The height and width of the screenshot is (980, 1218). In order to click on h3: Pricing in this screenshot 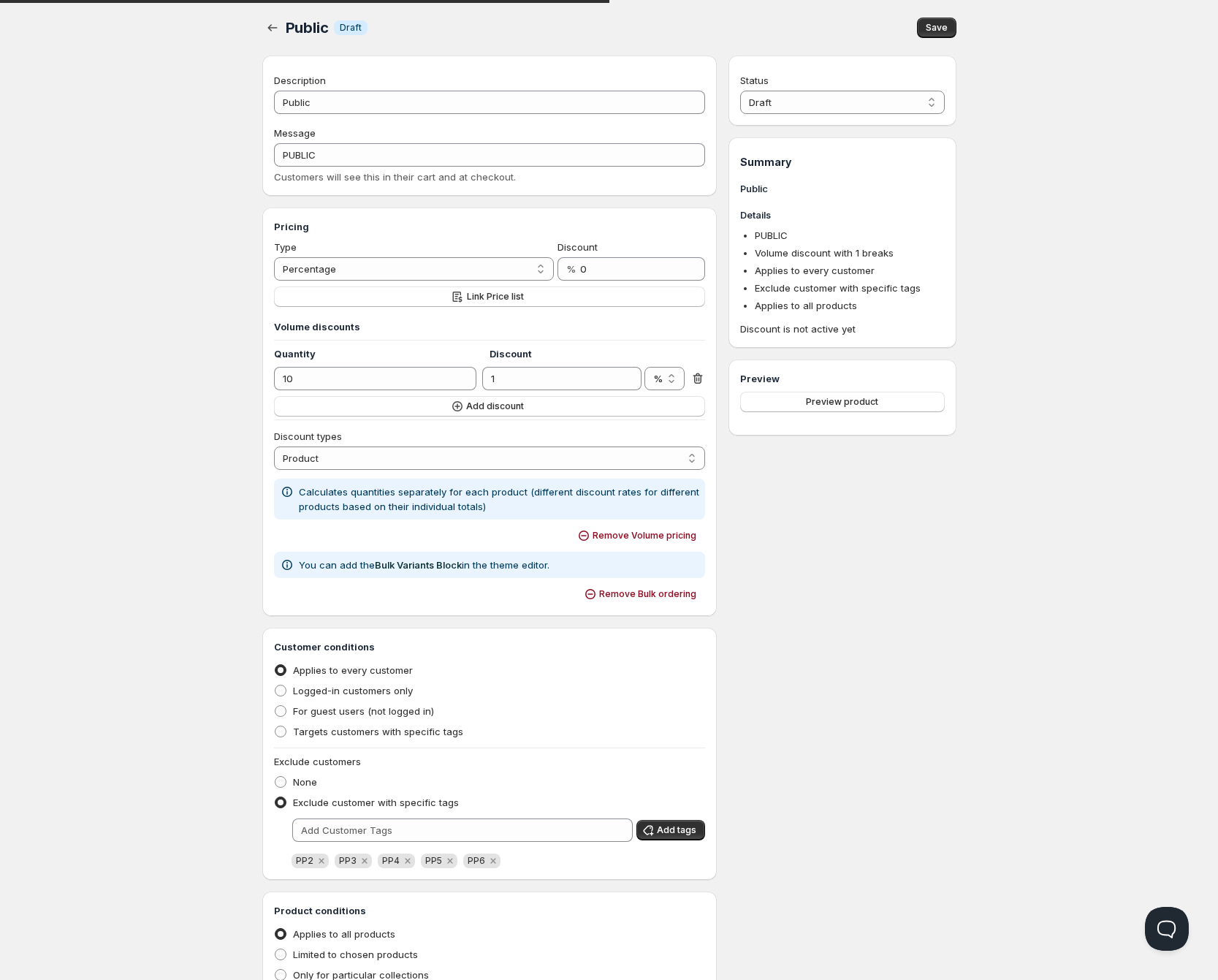, I will do `click(489, 226)`.